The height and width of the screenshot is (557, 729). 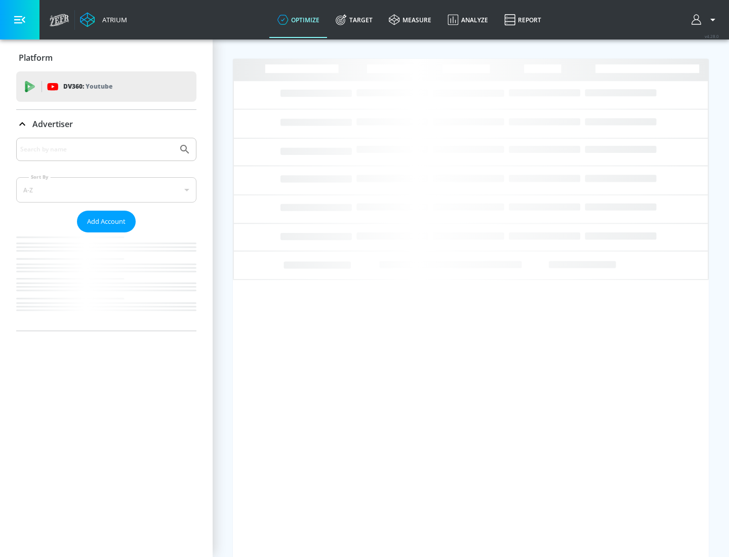 I want to click on p: Youtube, so click(x=99, y=86).